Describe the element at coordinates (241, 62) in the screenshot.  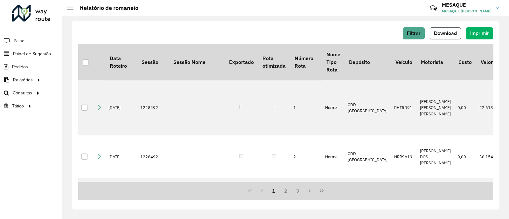
I see `th: Exportado` at that location.